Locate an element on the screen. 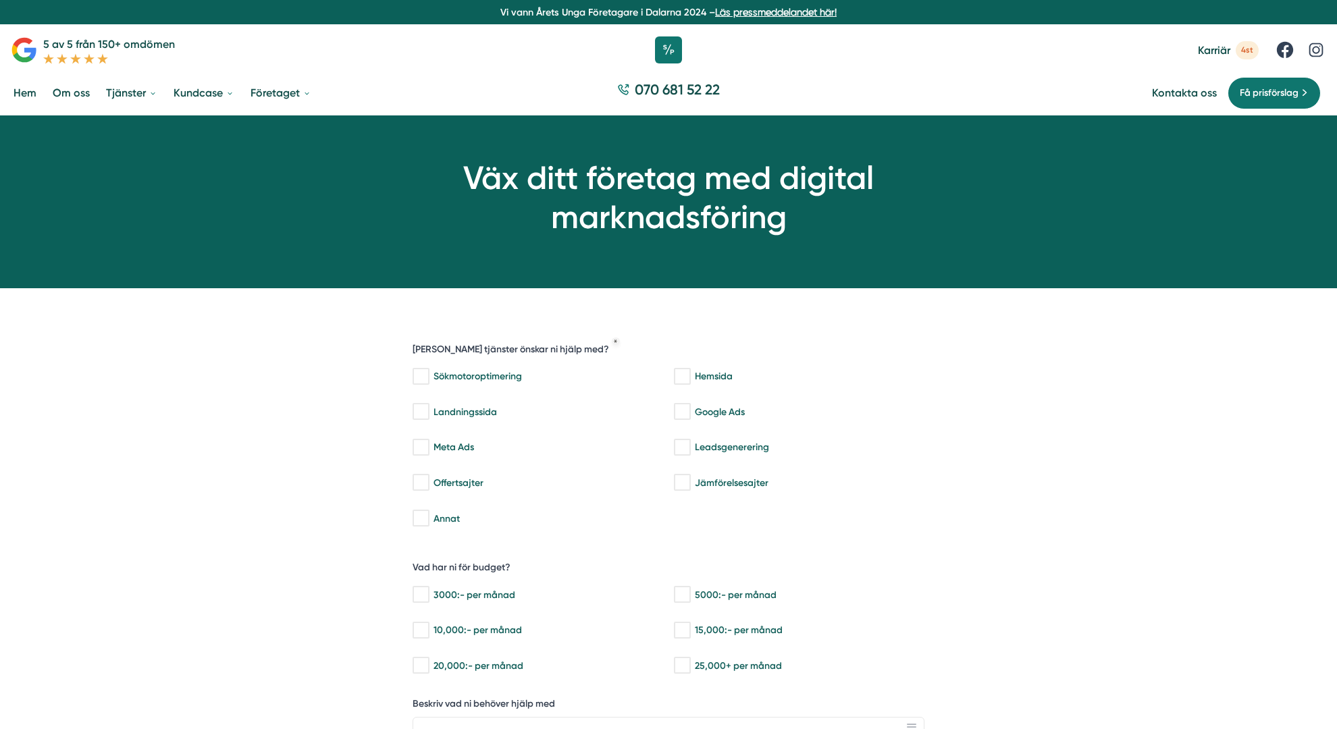 The image size is (1337, 729). a: Läs pressmeddelandet här! is located at coordinates (776, 12).